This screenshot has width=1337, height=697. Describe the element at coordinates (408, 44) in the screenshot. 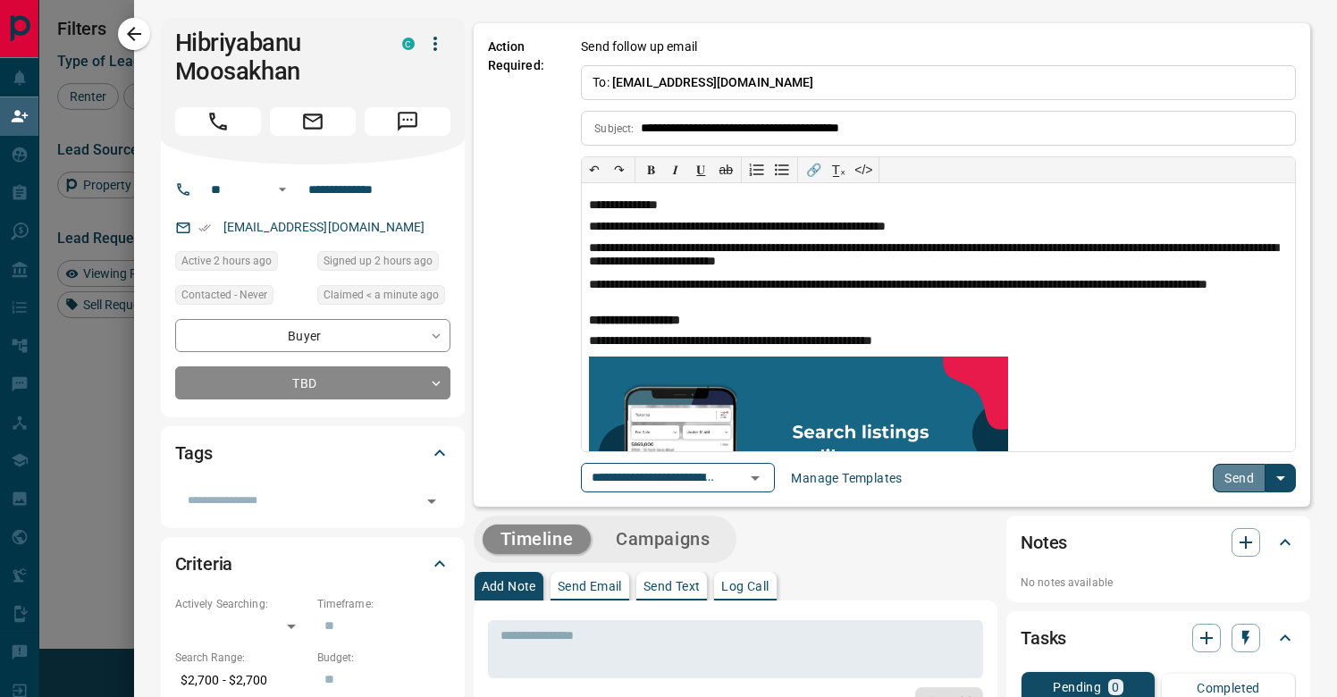

I see `div: condos.ca` at that location.